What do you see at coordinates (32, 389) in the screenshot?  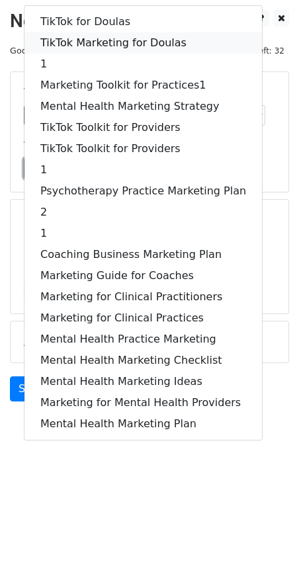 I see `a: Send` at bounding box center [32, 389].